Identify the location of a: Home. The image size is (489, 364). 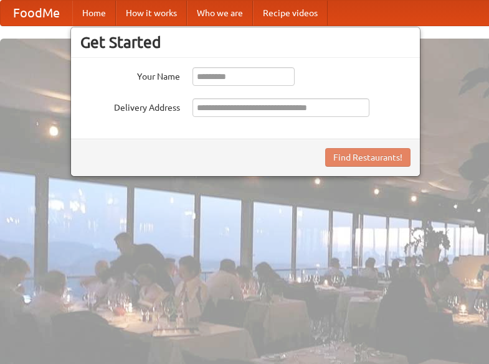
(94, 13).